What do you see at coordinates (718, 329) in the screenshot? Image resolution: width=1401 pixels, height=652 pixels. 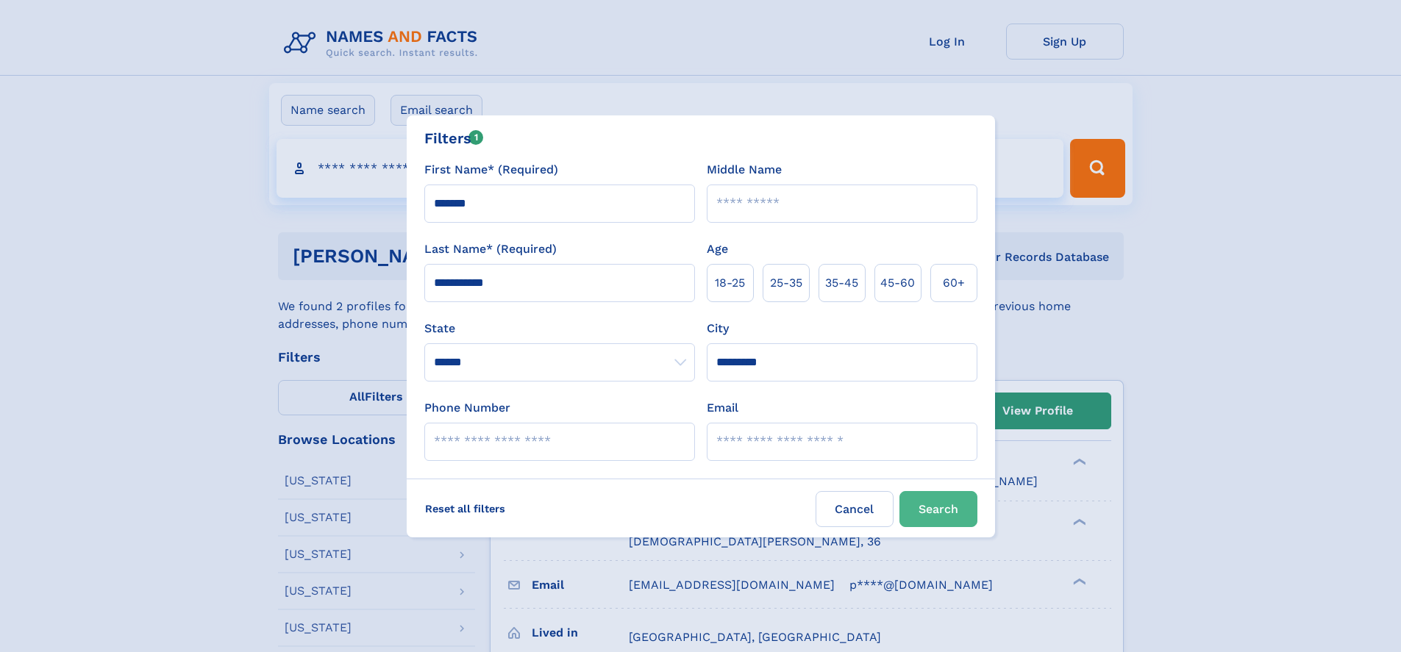 I see `label: City` at bounding box center [718, 329].